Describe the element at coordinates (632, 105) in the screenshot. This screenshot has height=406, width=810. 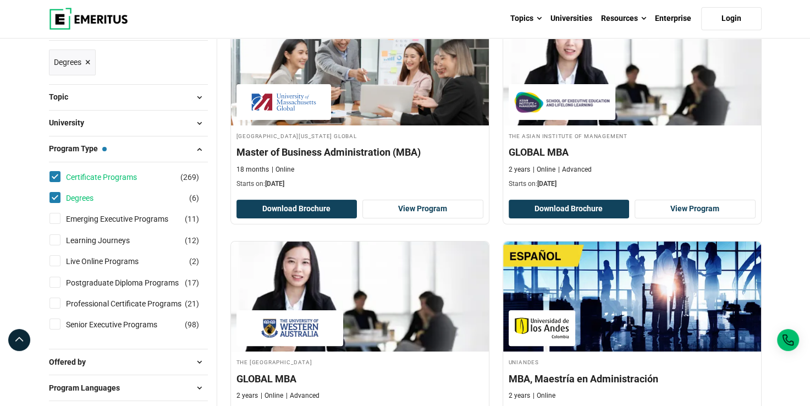
I see `a: Business Management Course by The Asian Institute of Management - September 30, 2025 The Asian In...` at that location.